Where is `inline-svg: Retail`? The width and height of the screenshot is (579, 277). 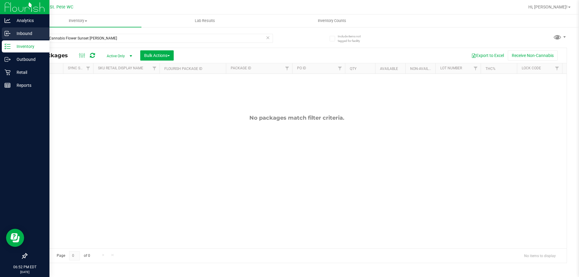
inline-svg: Retail is located at coordinates (8, 72).